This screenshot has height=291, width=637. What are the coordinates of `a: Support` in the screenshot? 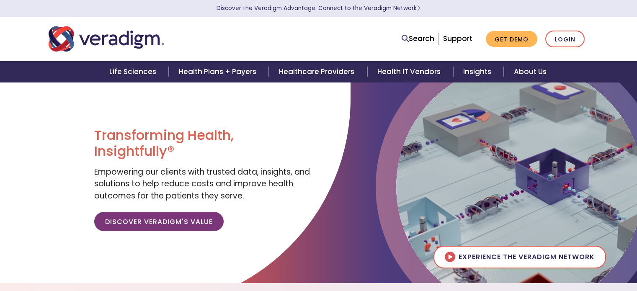 It's located at (458, 39).